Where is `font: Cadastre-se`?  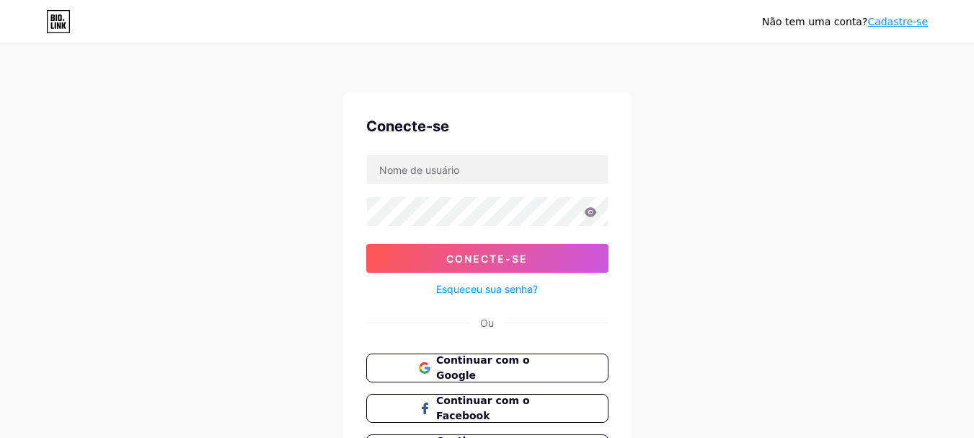
font: Cadastre-se is located at coordinates (898, 22).